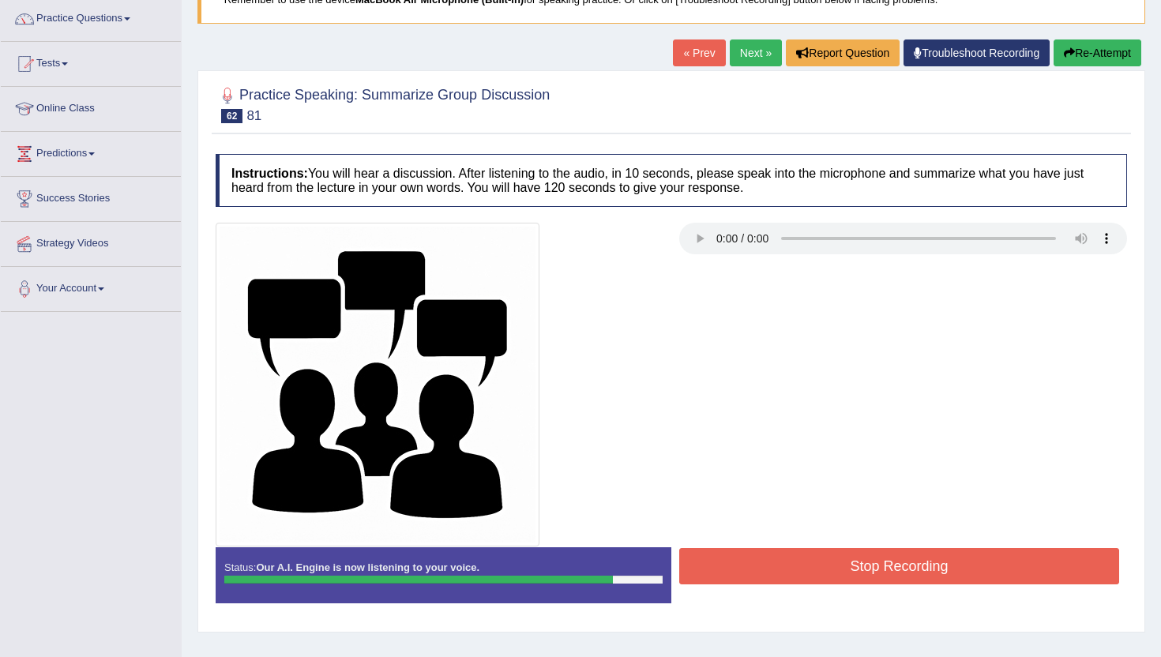 The image size is (1161, 657). Describe the element at coordinates (443, 575) in the screenshot. I see `div: Status:` at that location.